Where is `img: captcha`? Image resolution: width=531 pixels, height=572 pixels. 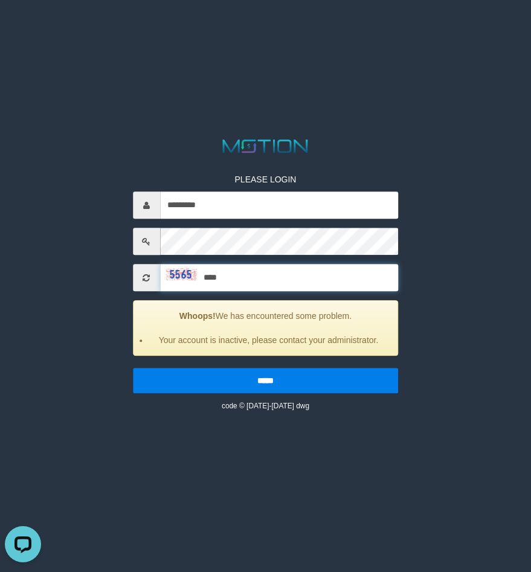 img: captcha is located at coordinates (181, 274).